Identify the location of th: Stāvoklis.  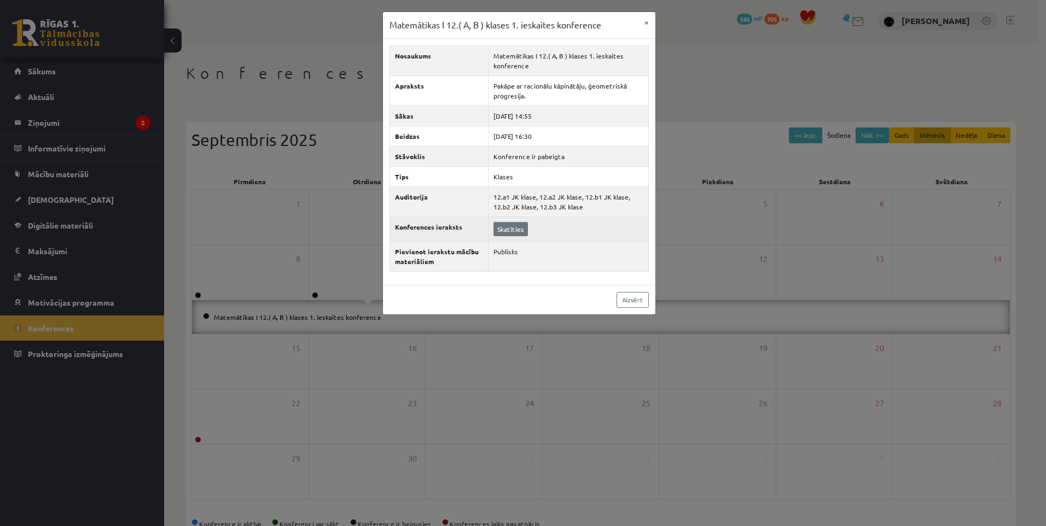
(439, 156).